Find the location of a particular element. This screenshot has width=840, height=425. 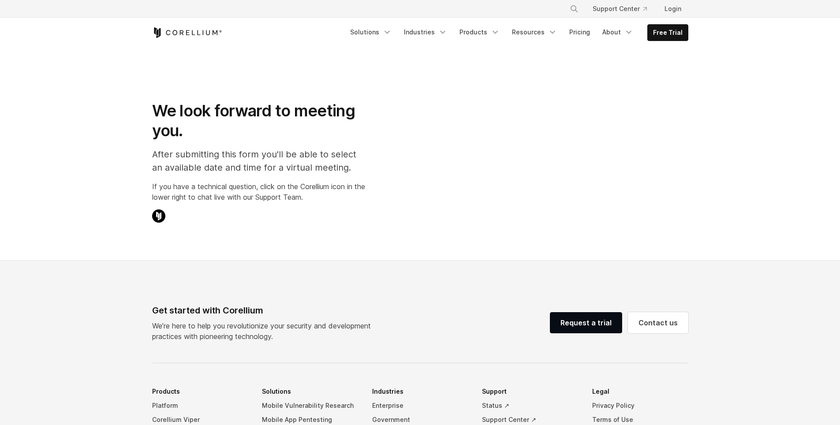

p: We’re here to help you revolutionize your security and development practices with pioneering tech... is located at coordinates (265, 331).